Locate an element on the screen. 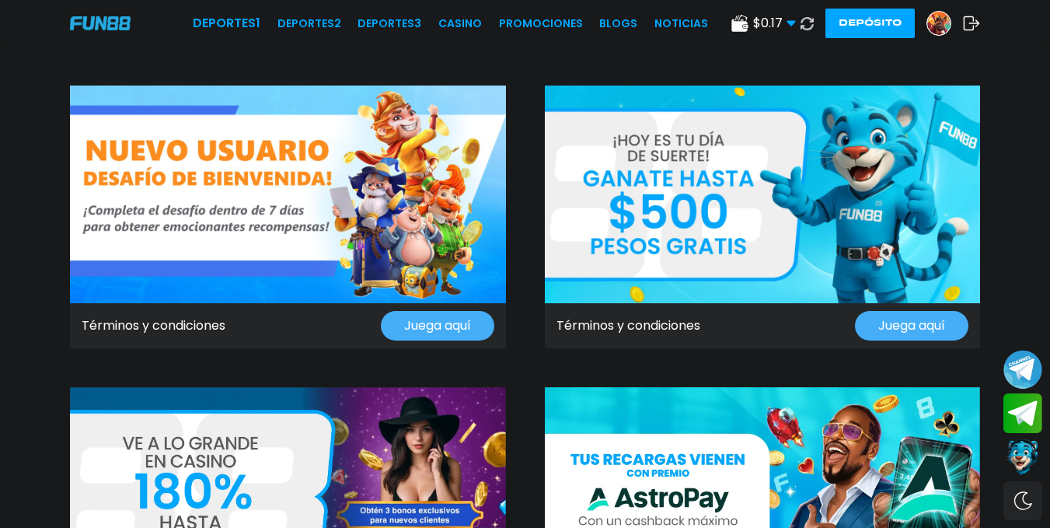  button: Join telegram channel is located at coordinates (1023, 369).